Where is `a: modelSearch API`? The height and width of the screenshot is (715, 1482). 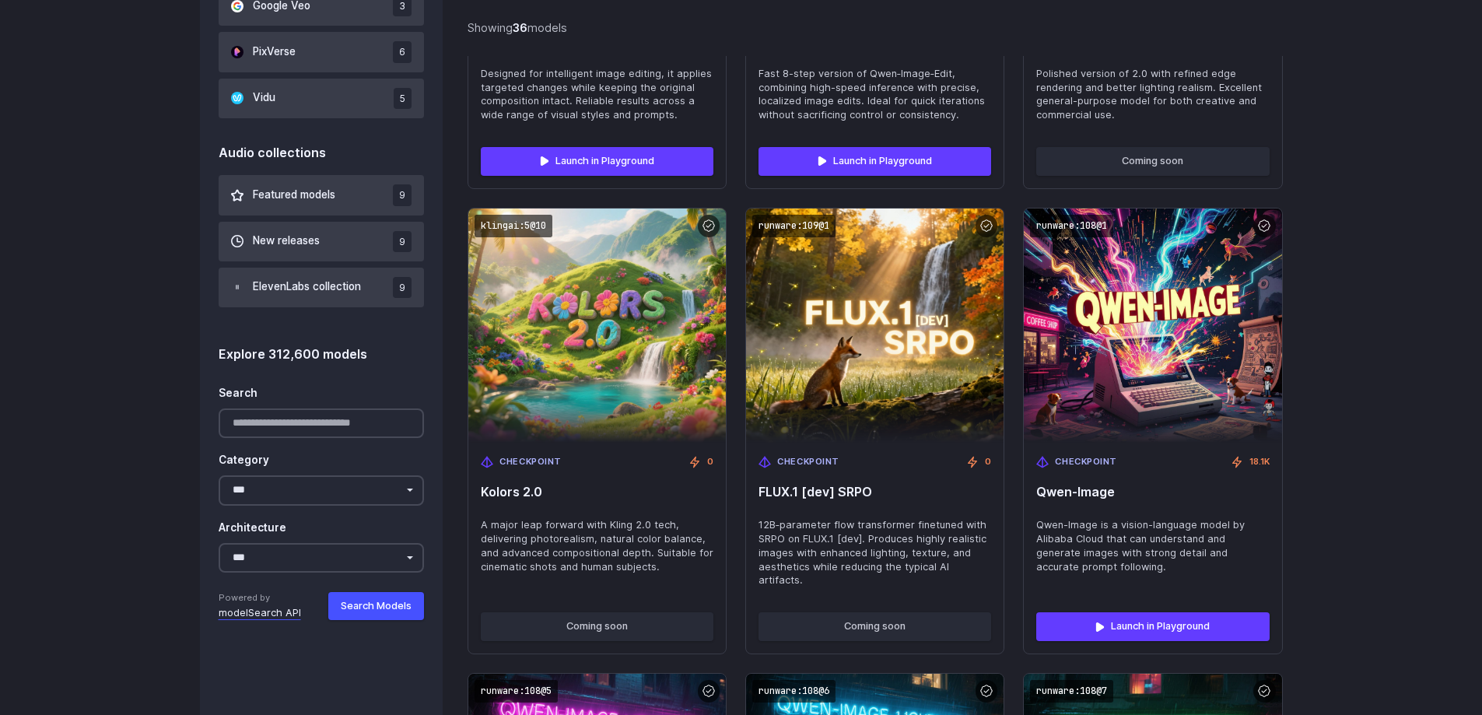 a: modelSearch API is located at coordinates (260, 613).